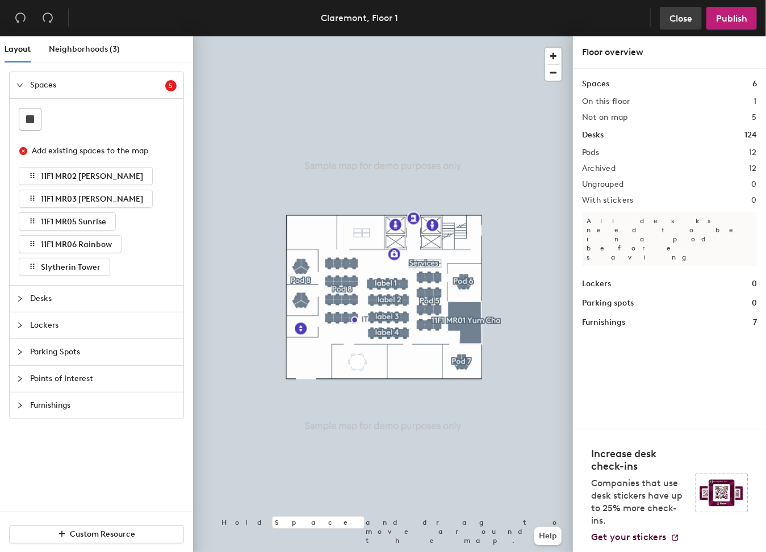  I want to click on h1: Lockers, so click(596, 284).